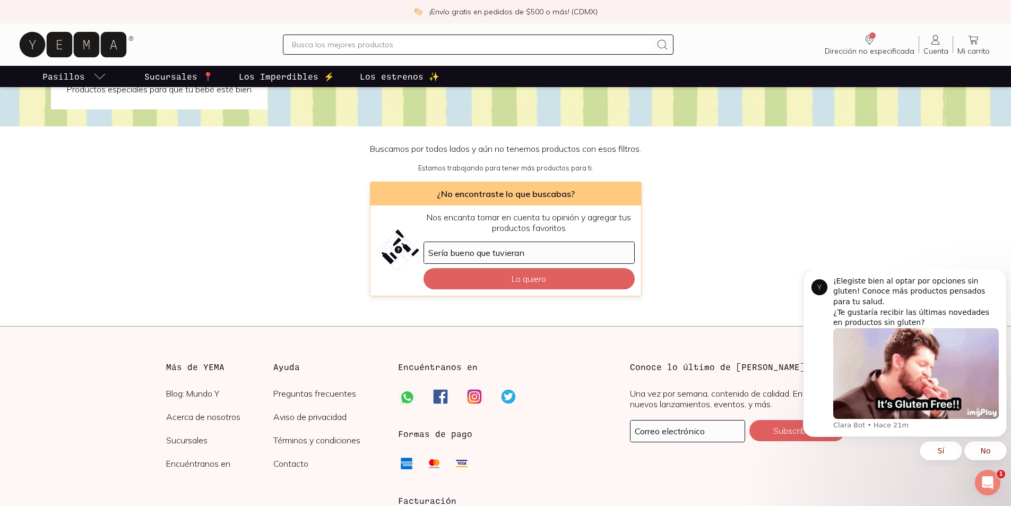  What do you see at coordinates (529, 279) in the screenshot?
I see `button: Lo quiero` at bounding box center [529, 279].